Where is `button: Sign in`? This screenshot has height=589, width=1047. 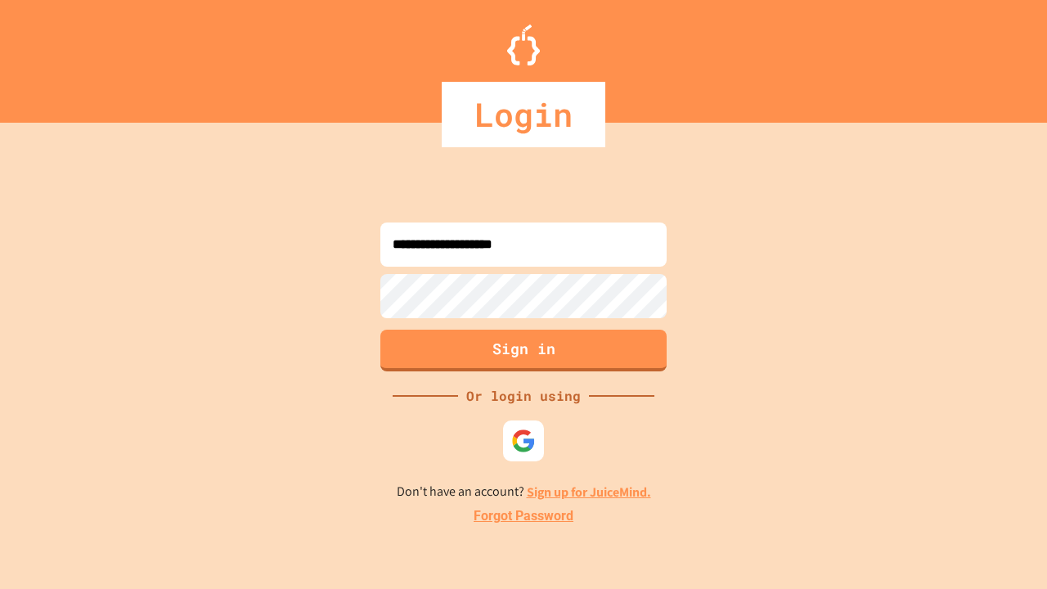 button: Sign in is located at coordinates (524, 350).